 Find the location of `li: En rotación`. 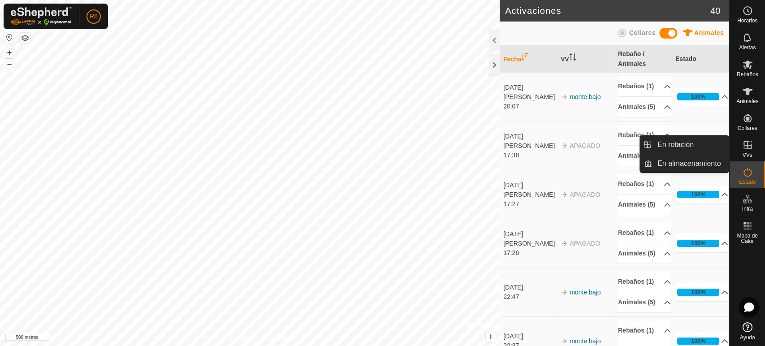

li: En rotación is located at coordinates (684, 145).